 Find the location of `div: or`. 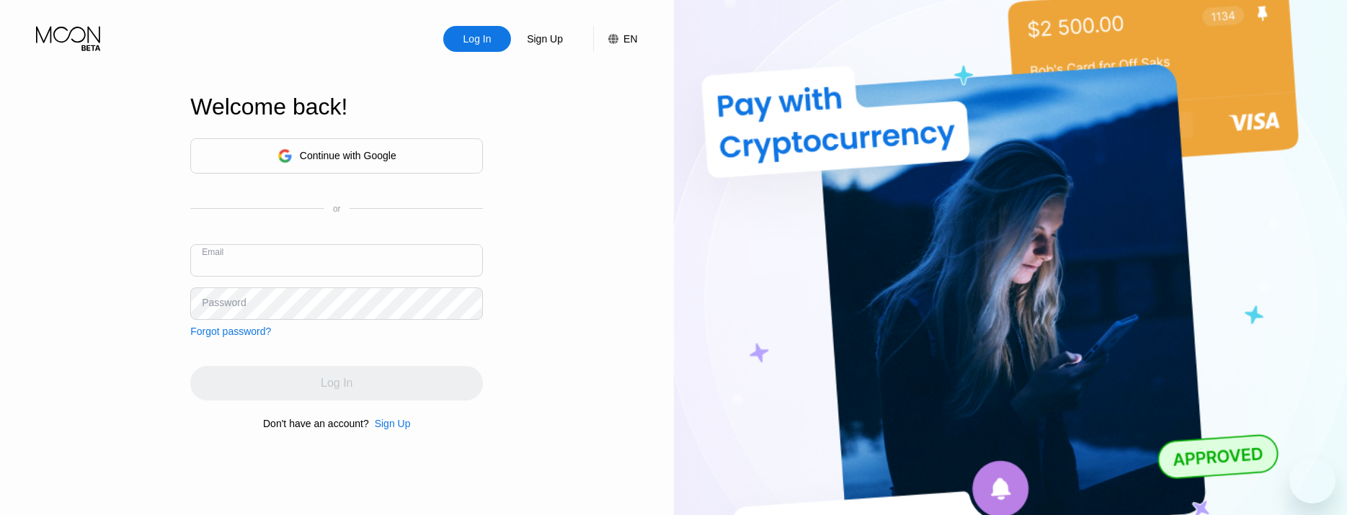

div: or is located at coordinates (337, 209).